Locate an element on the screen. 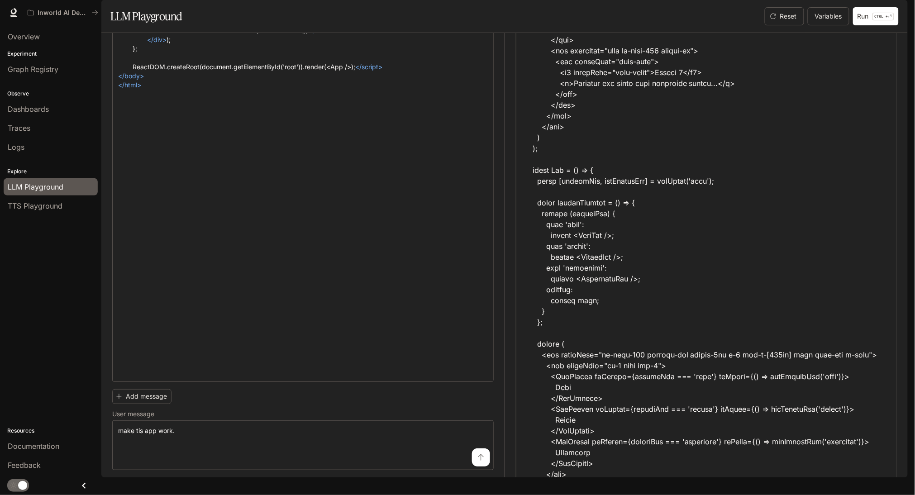 Image resolution: width=915 pixels, height=495 pixels. p: User message is located at coordinates (133, 414).